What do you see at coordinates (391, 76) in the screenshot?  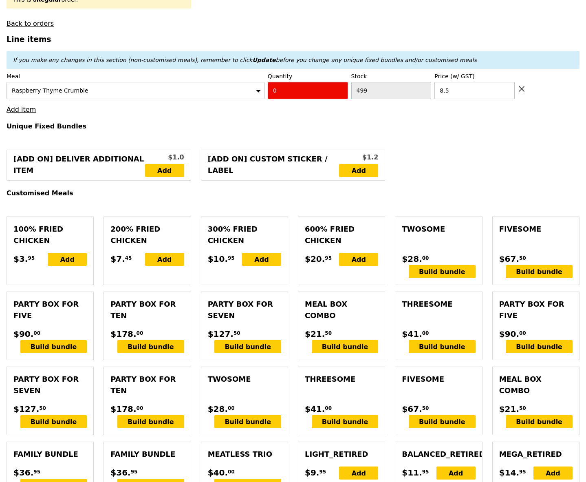 I see `label: Stock` at bounding box center [391, 76].